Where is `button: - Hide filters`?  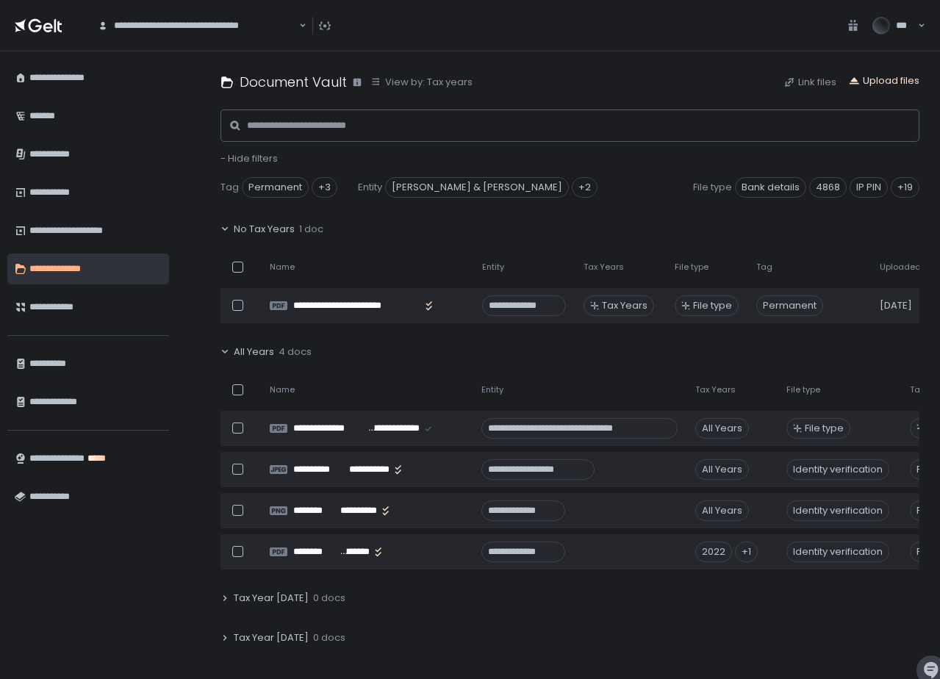 button: - Hide filters is located at coordinates (249, 159).